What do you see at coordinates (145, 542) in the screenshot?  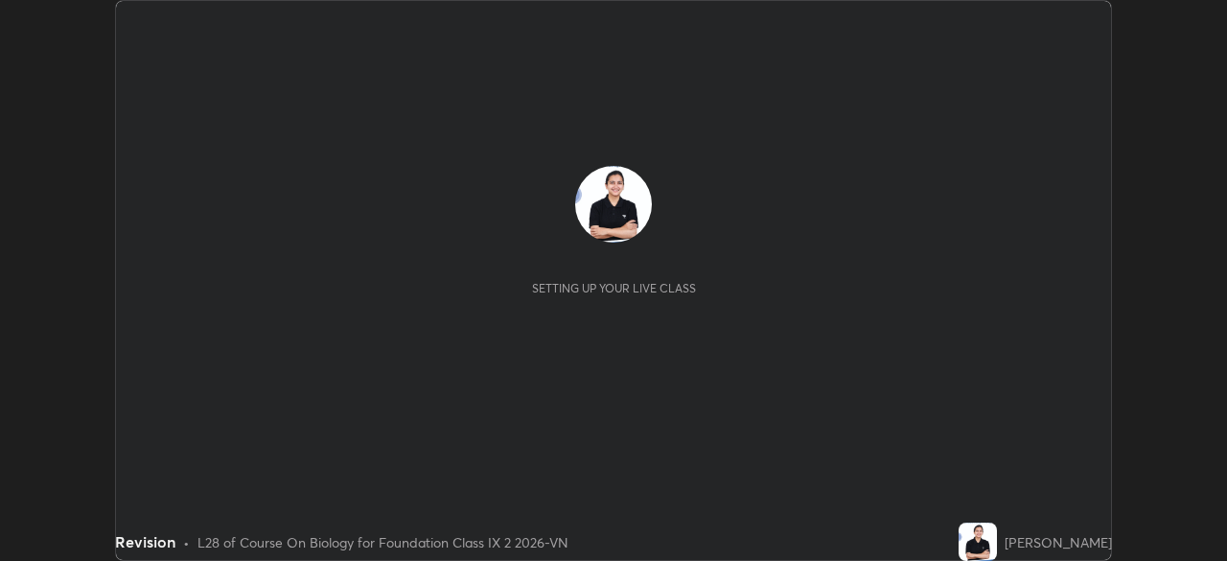 I see `div: Revision` at bounding box center [145, 542].